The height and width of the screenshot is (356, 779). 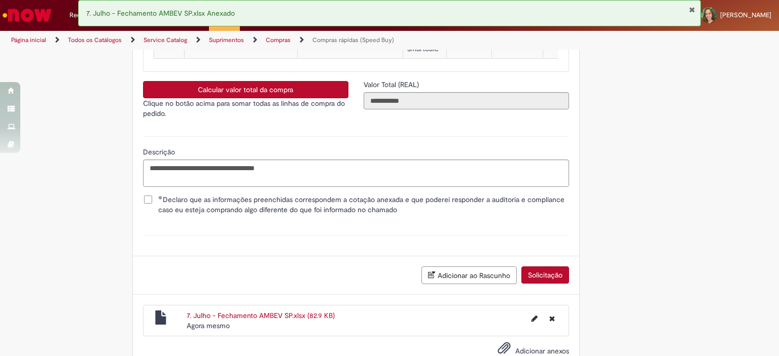 I want to click on span: Declaro que as informações preenchidas correspondem a cotação anexada e que poderei responder a a..., so click(x=364, y=205).